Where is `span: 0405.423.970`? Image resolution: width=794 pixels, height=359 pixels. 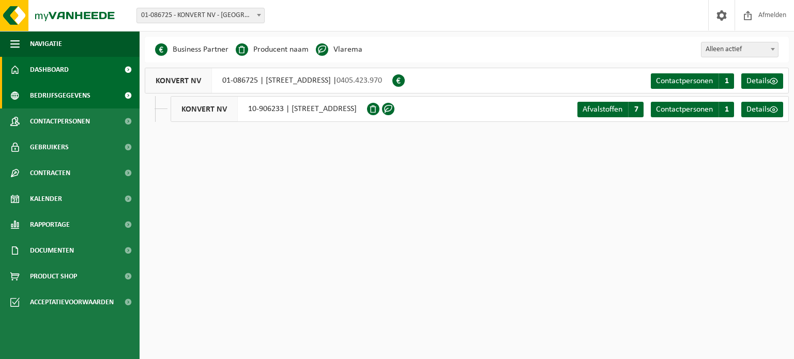
span: 0405.423.970 is located at coordinates (359, 81).